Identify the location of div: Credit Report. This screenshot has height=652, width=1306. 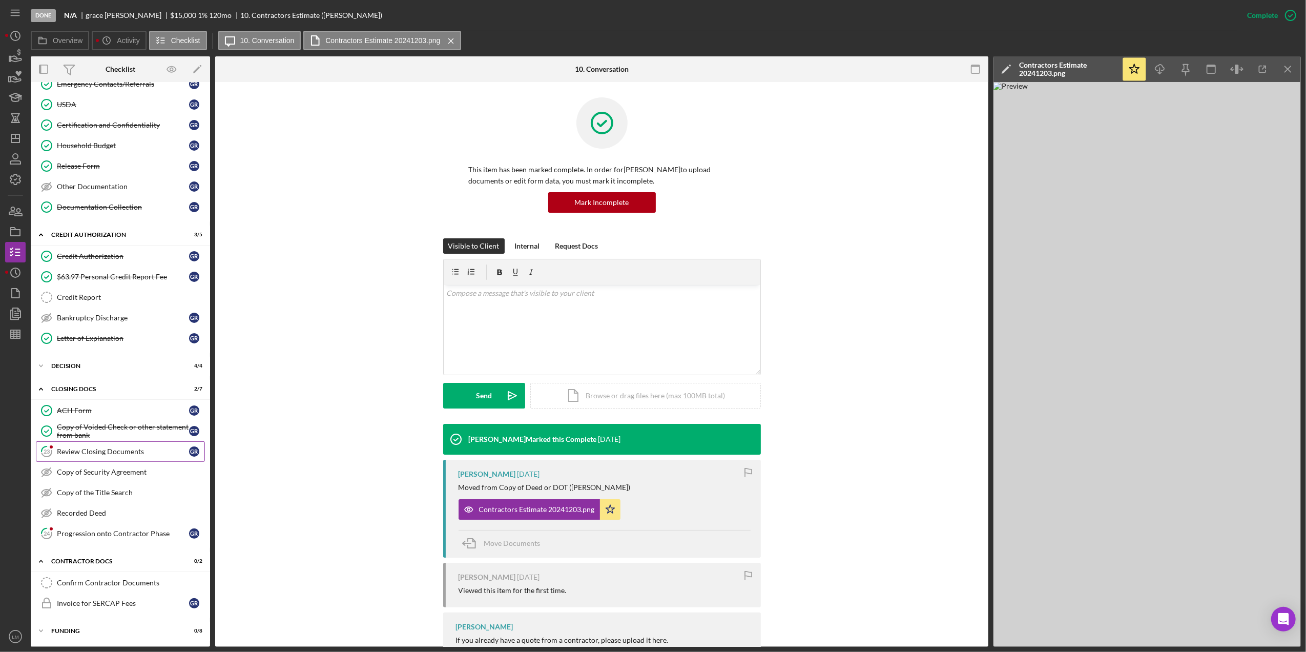
(131, 297).